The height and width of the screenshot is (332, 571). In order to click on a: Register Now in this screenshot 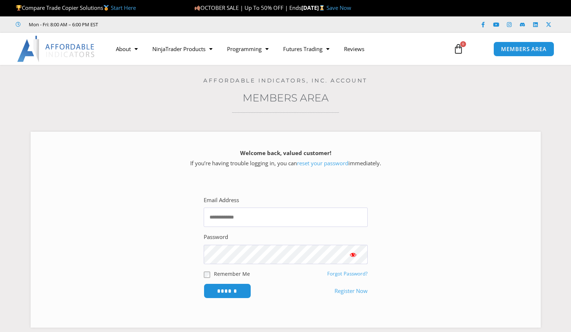, I will do `click(351, 291)`.